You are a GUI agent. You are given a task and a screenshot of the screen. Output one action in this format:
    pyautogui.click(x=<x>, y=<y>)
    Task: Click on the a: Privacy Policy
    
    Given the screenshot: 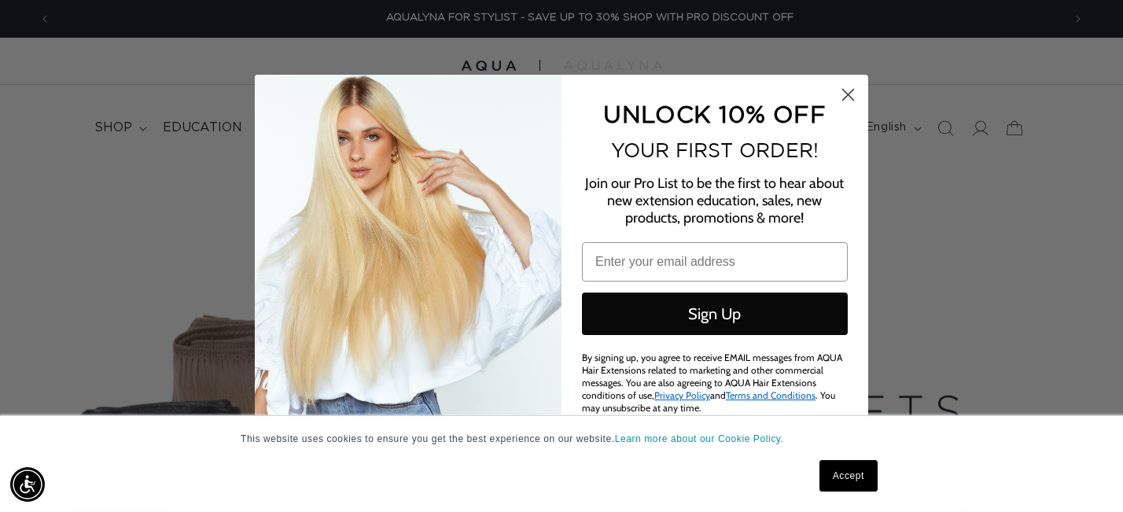 What is the action you would take?
    pyautogui.click(x=682, y=395)
    